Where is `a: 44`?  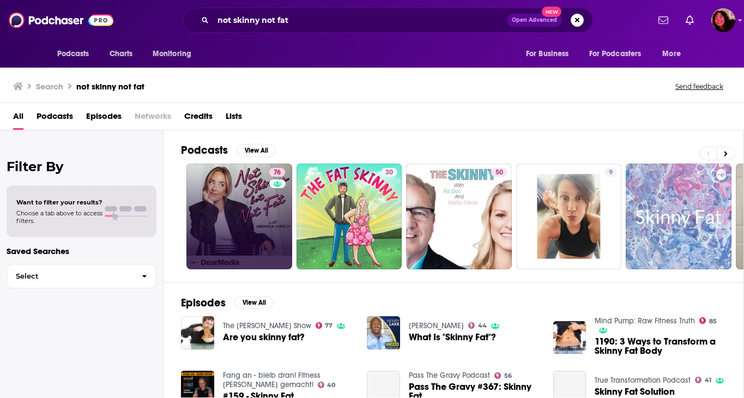 a: 44 is located at coordinates (477, 325).